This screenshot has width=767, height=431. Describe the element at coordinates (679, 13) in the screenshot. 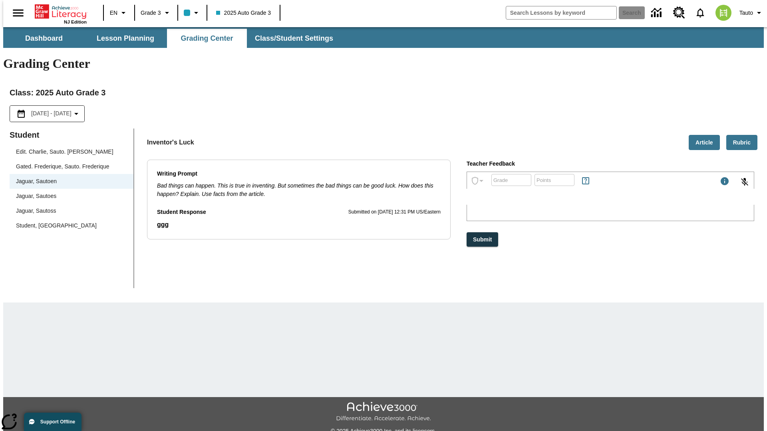

I see `a: Resource Center, Will open in new tab` at that location.